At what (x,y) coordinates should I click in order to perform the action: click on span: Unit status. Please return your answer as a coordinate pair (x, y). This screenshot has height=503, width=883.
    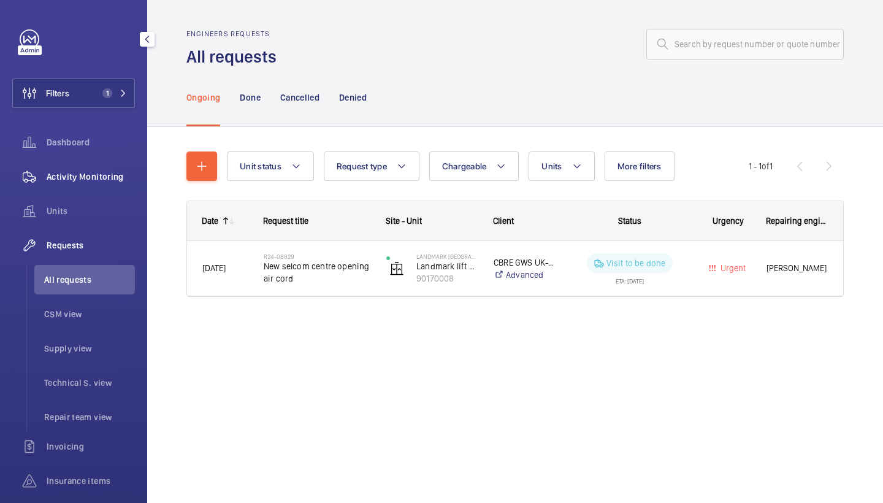
    Looking at the image, I should click on (261, 166).